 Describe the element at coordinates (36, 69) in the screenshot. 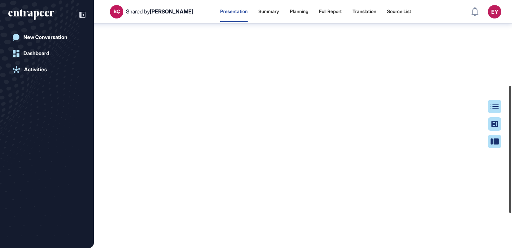

I see `div: Activities` at that location.